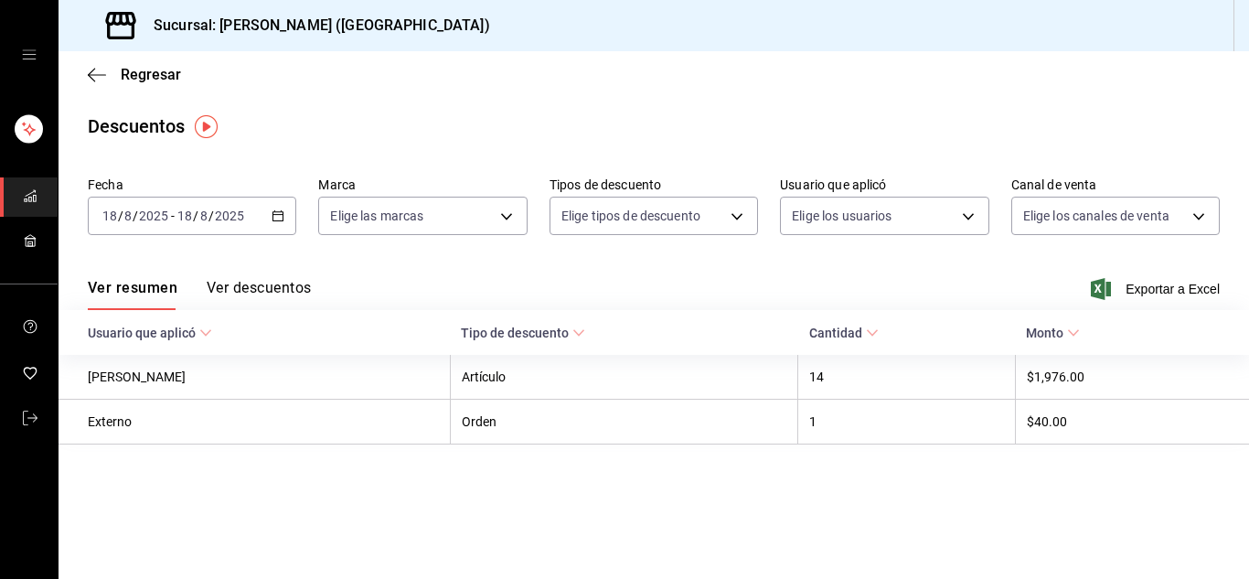 The height and width of the screenshot is (579, 1249). Describe the element at coordinates (199, 294) in the screenshot. I see `div: navigation tabs` at that location.